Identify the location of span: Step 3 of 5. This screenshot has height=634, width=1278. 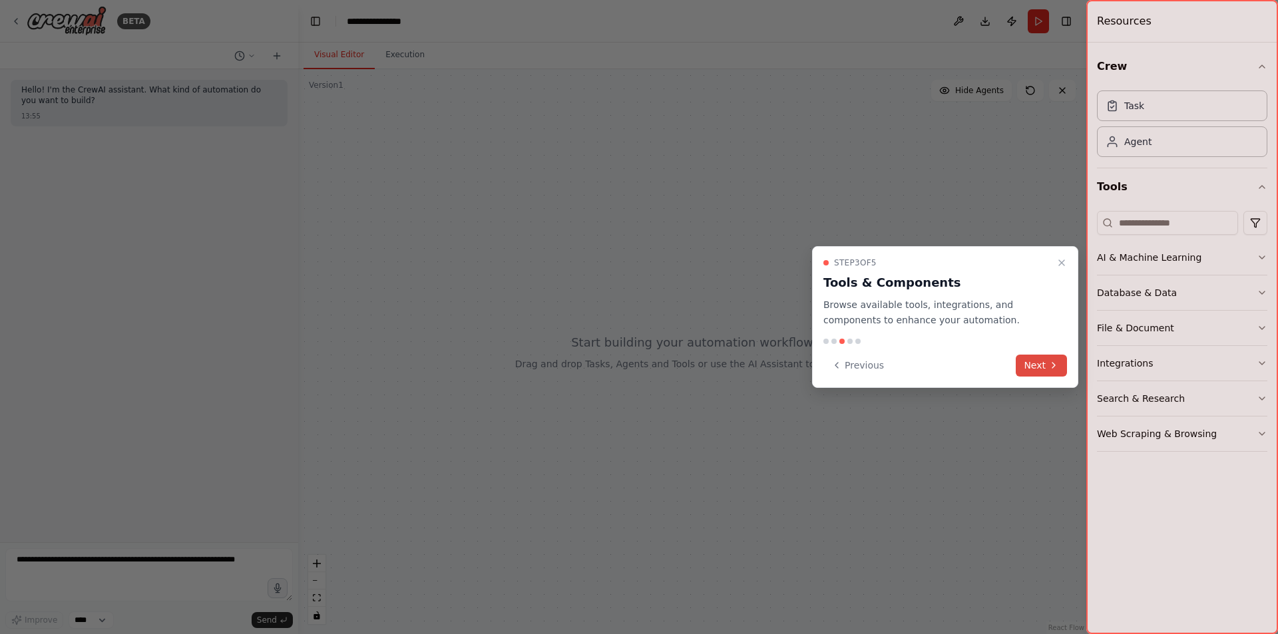
(855, 263).